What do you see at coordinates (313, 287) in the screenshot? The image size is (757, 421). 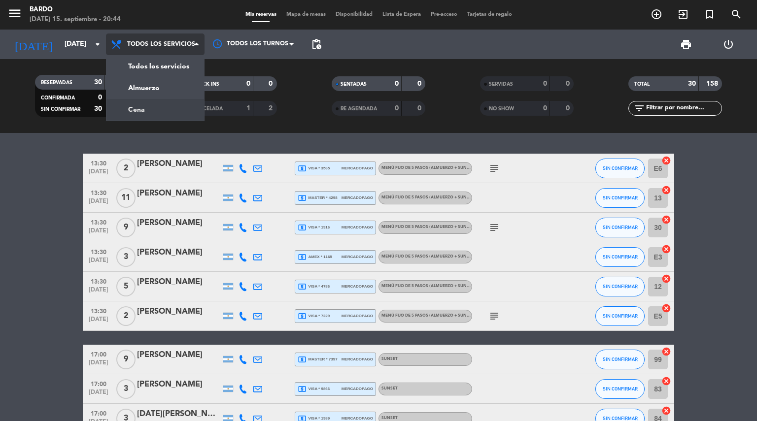 I see `span: visa * 4786` at bounding box center [313, 287].